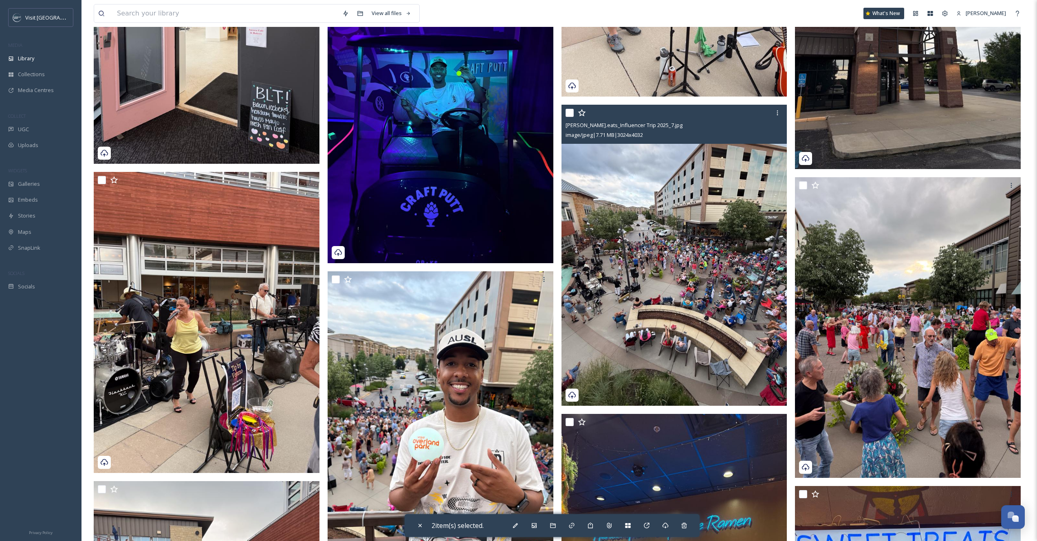  What do you see at coordinates (391, 13) in the screenshot?
I see `a: View all files` at bounding box center [391, 13].